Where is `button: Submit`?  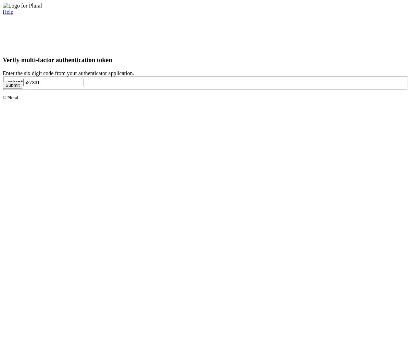 button: Submit is located at coordinates (12, 85).